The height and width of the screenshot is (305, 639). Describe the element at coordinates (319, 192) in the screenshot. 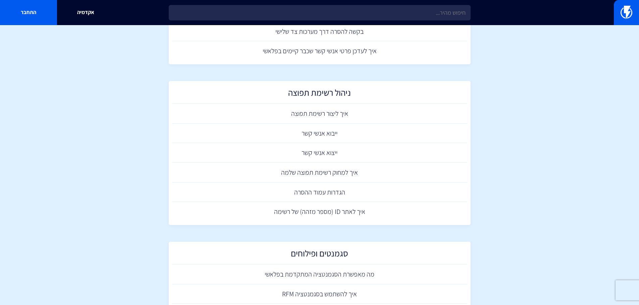

I see `a: הגדרות עמוד ההסרה` at that location.